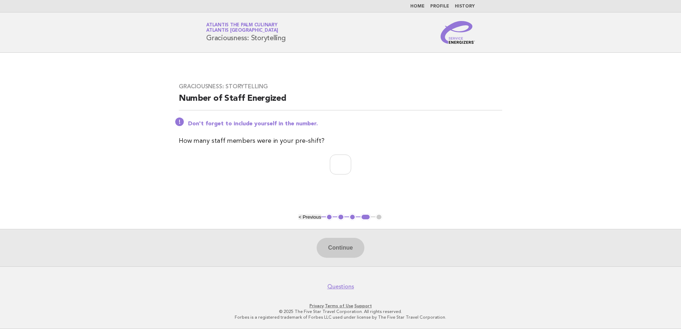 Image resolution: width=681 pixels, height=329 pixels. What do you see at coordinates (341, 312) in the screenshot?
I see `p: © 2025 The Five Star Travel Corporation. All rights reserved.` at bounding box center [341, 312].